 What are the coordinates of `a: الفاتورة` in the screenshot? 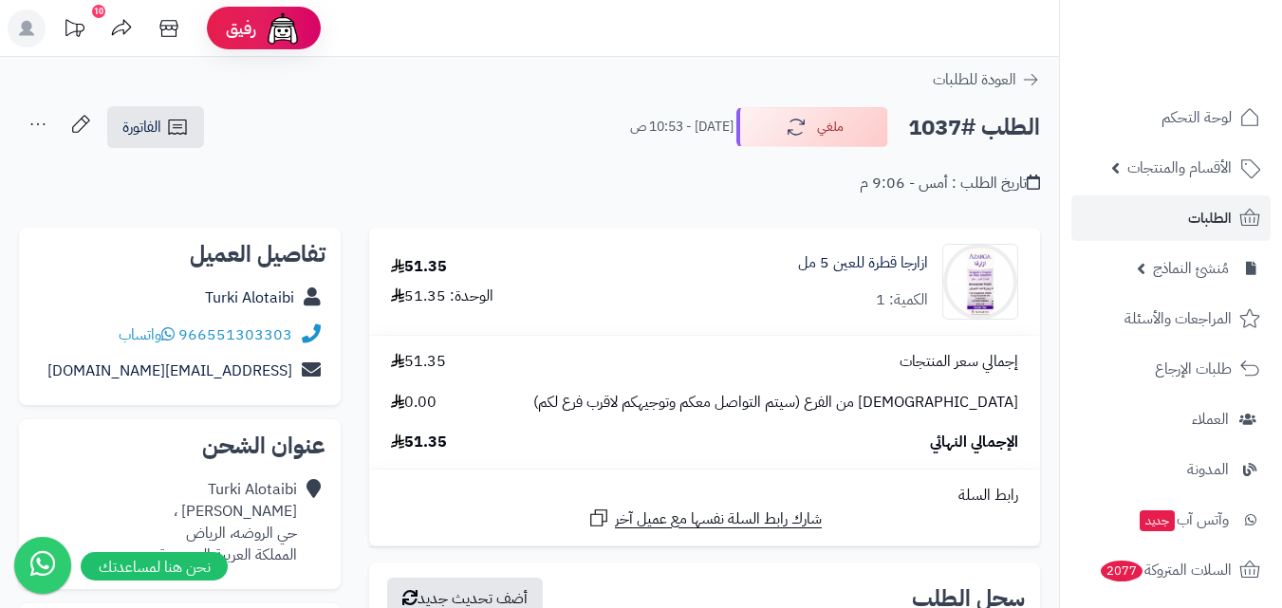 It's located at (156, 127).